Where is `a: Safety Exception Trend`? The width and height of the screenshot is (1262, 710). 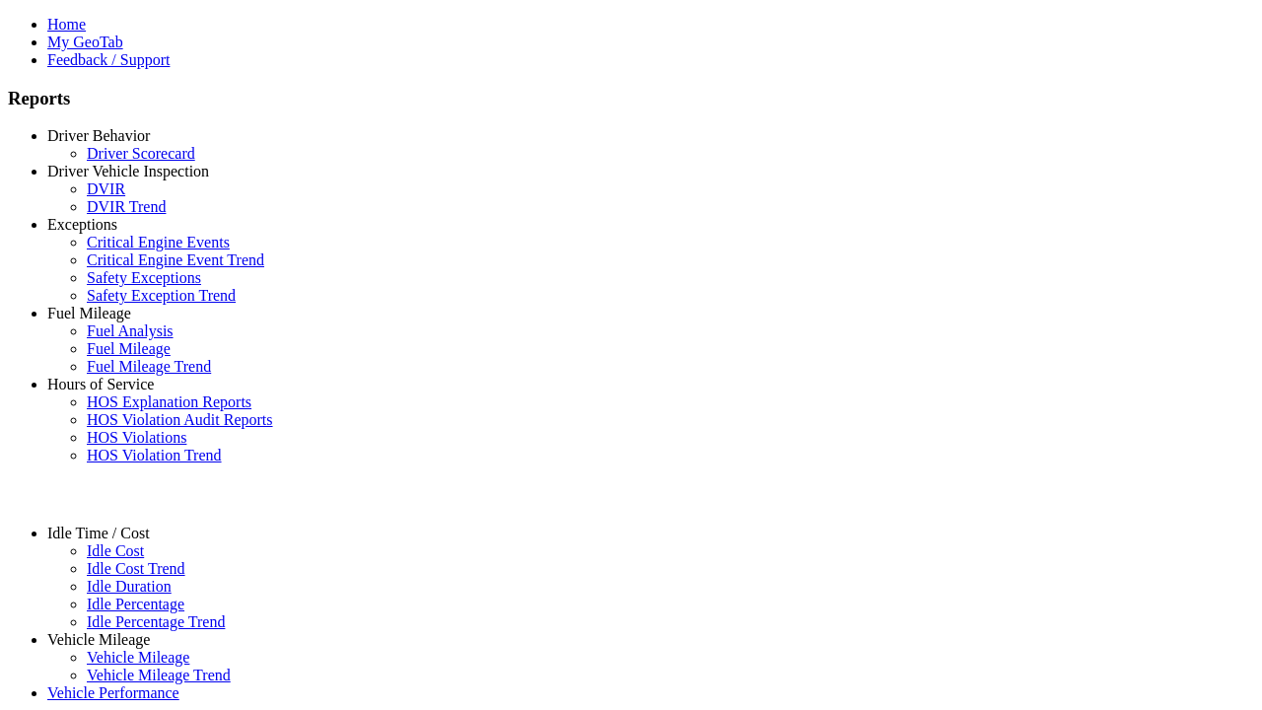
a: Safety Exception Trend is located at coordinates (161, 295).